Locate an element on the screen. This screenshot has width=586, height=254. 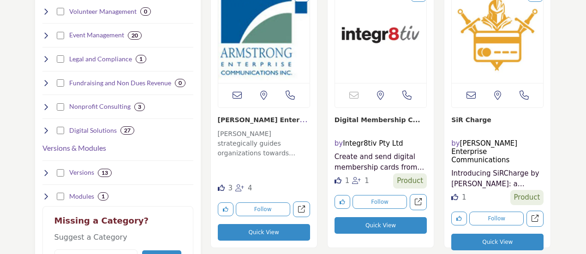
h4: Versions: See which companies and products are compatible with the different versions of iMIS. is located at coordinates (82, 173).